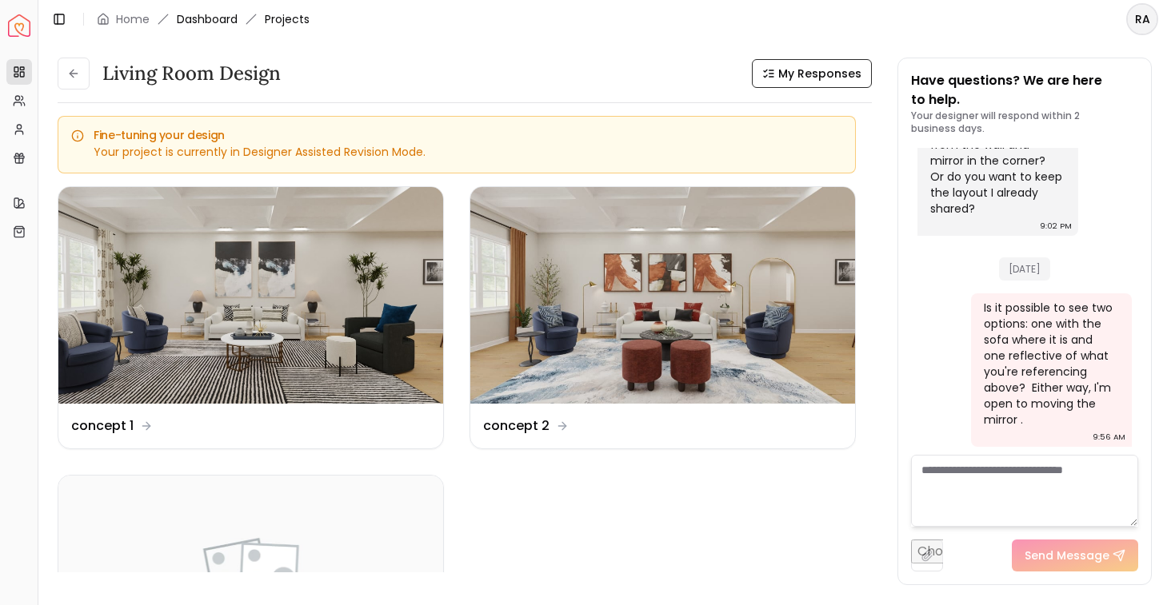 The height and width of the screenshot is (605, 1171). I want to click on a: Spacejoy, so click(19, 26).